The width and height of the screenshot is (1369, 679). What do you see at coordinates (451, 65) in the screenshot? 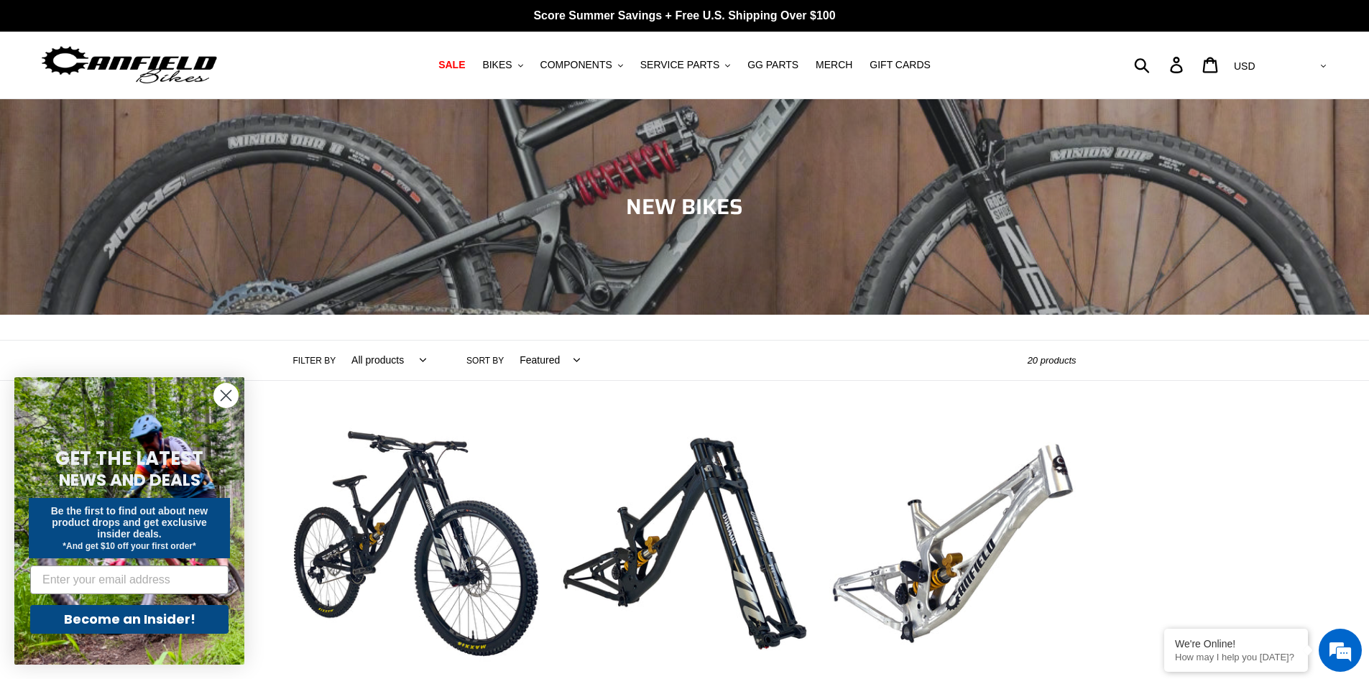
I see `a: SALE` at bounding box center [451, 65].